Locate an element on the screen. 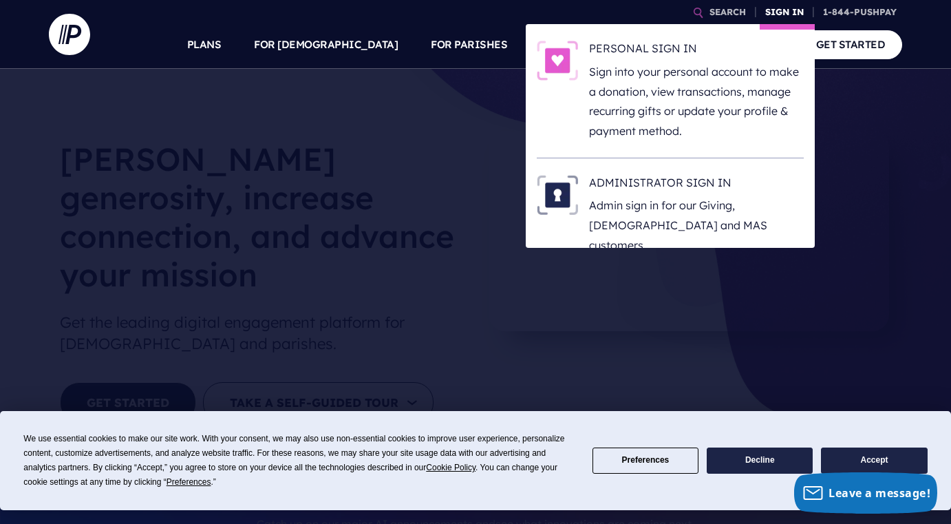 This screenshot has width=951, height=524. a: FOR PARISHES is located at coordinates (469, 45).